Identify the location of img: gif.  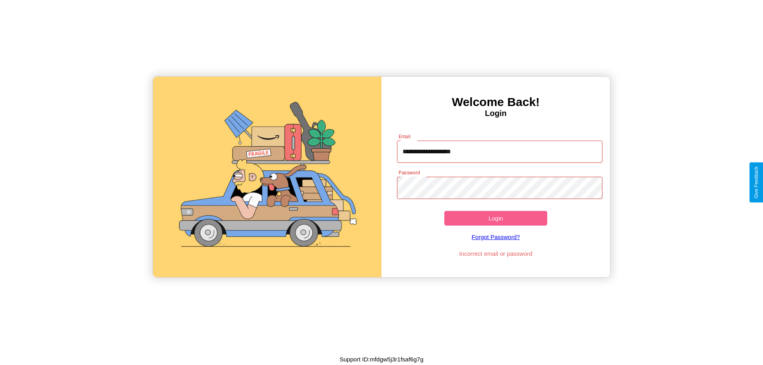
(267, 177).